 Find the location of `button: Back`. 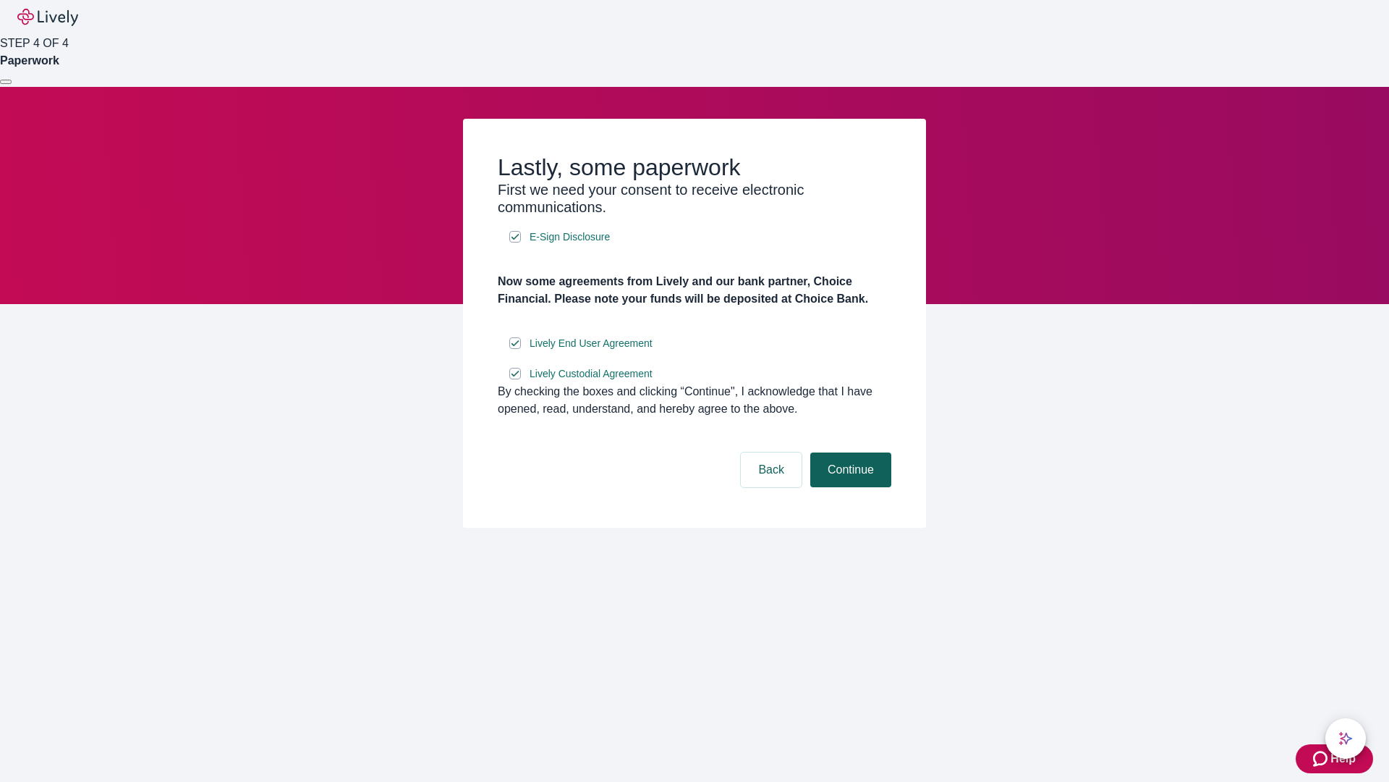

button: Back is located at coordinates (771, 470).